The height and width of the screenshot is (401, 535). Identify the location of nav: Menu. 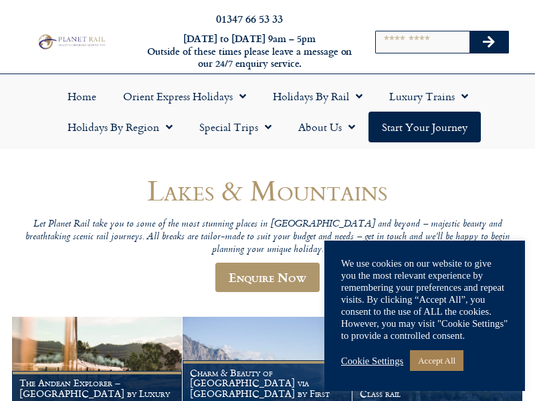
(268, 112).